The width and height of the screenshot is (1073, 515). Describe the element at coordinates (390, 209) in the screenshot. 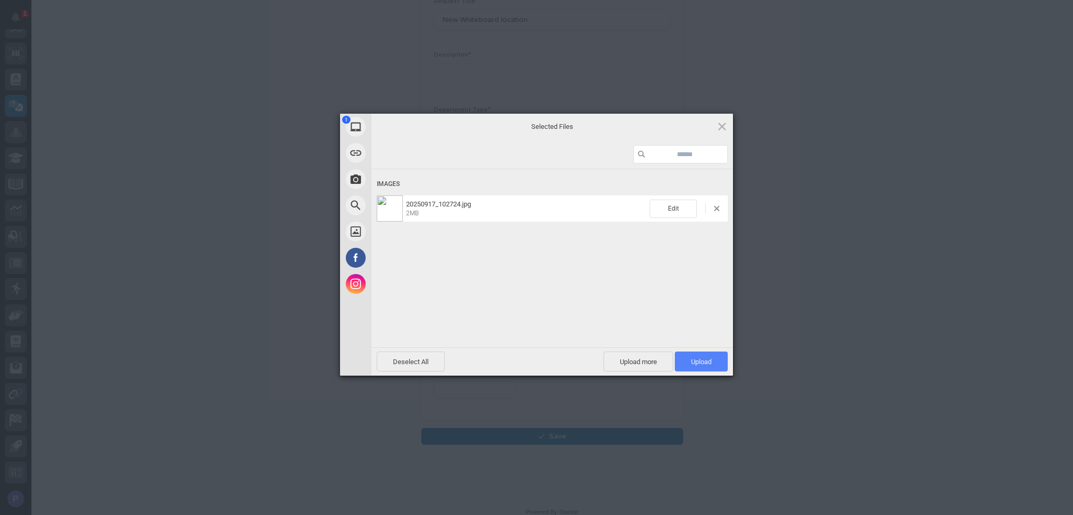

I see `img: d7aa13c2-3e34-4e7e-a886-2b88a834be98` at that location.